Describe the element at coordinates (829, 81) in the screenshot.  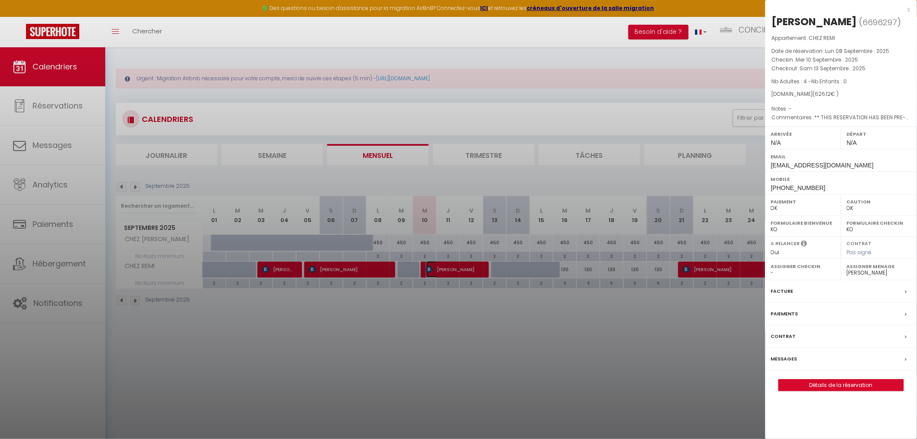
I see `span: Nb Enfants : 0` at that location.